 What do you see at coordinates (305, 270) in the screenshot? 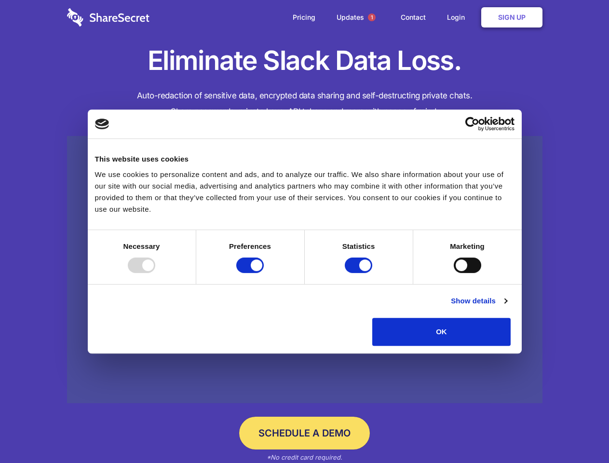
I see `a: Wistia video thumbnail` at bounding box center [305, 270].